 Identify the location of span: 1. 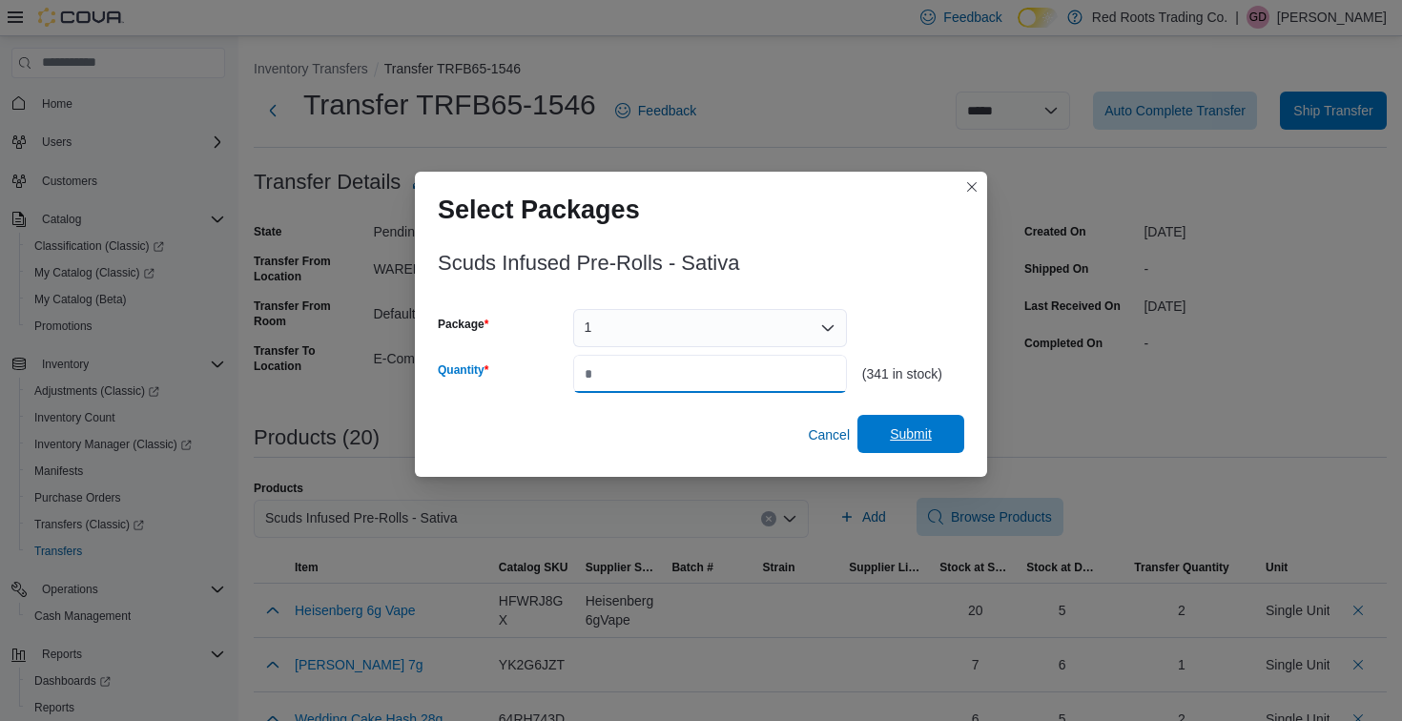
(588, 327).